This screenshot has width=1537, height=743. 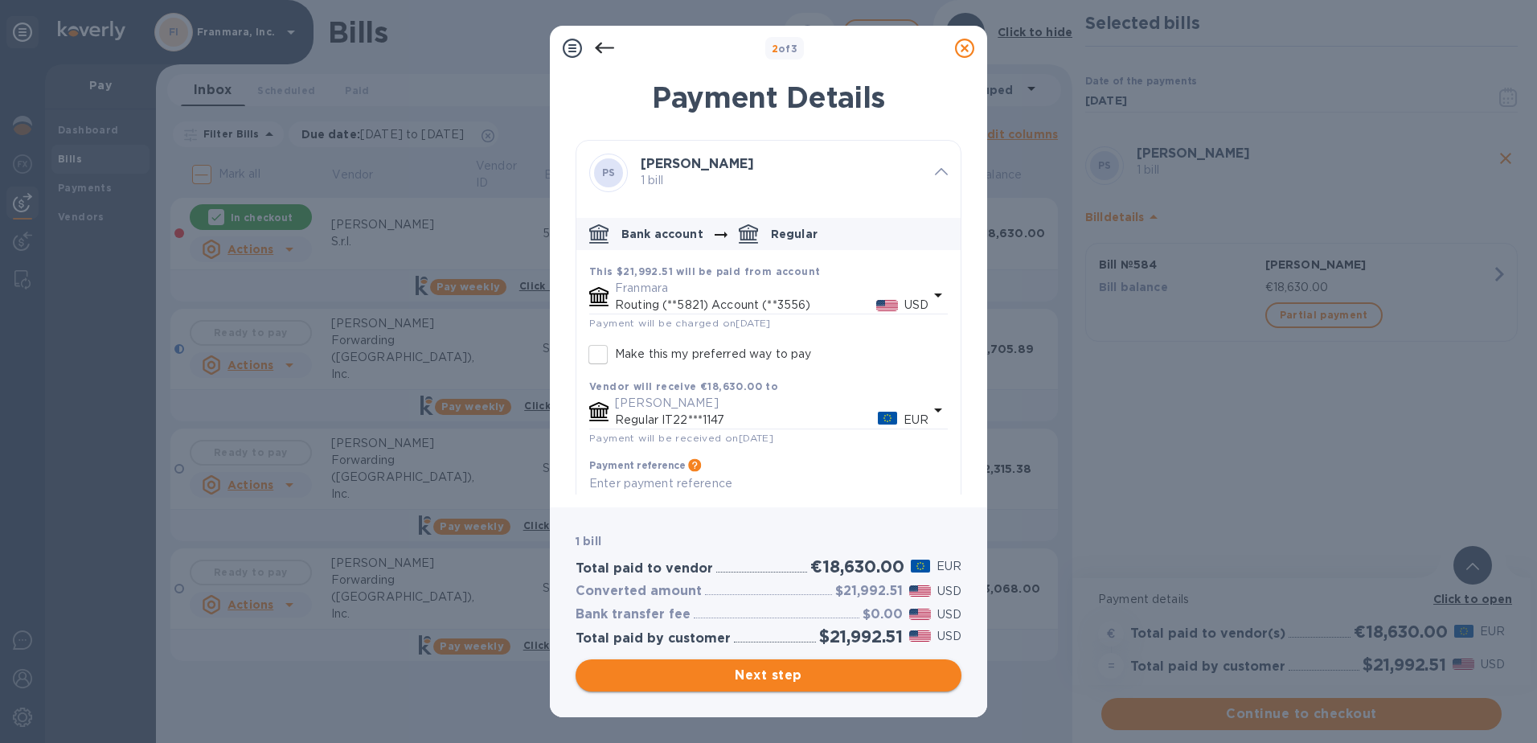 What do you see at coordinates (653, 638) in the screenshot?
I see `h3: Total paid by customer` at bounding box center [653, 638].